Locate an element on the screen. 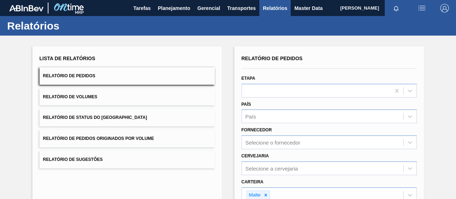 This screenshot has height=199, width=456. div: Selecione o fornecedor is located at coordinates (273, 143).